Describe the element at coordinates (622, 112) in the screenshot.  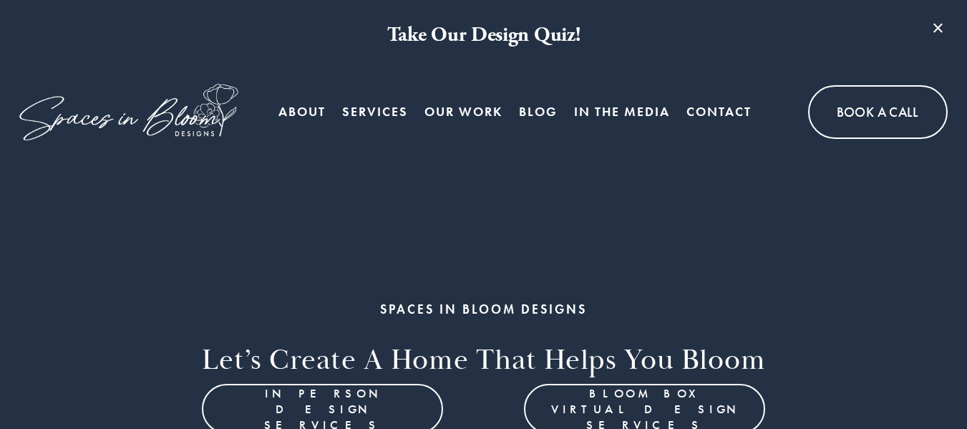
I see `a: In the Media` at that location.